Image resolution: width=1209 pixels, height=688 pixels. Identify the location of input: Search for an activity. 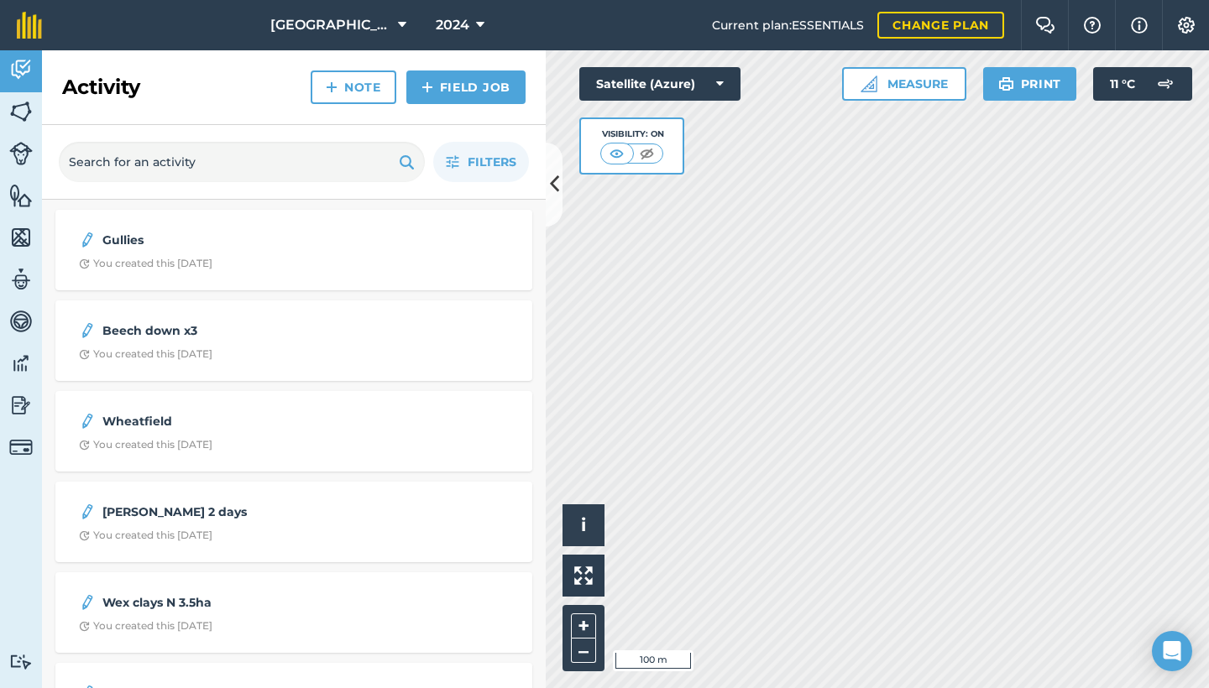
(242, 162).